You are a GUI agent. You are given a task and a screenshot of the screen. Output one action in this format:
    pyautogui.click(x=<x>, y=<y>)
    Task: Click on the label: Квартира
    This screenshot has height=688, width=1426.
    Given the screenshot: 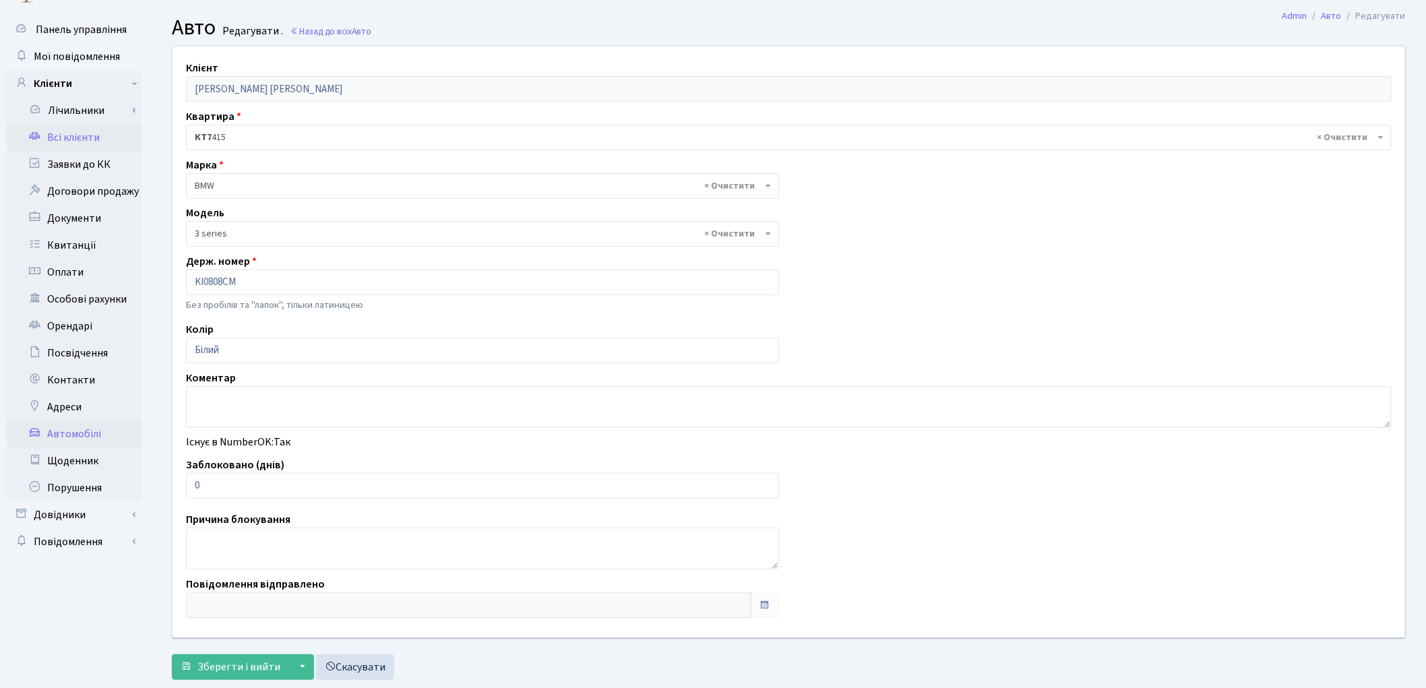 What is the action you would take?
    pyautogui.click(x=214, y=117)
    